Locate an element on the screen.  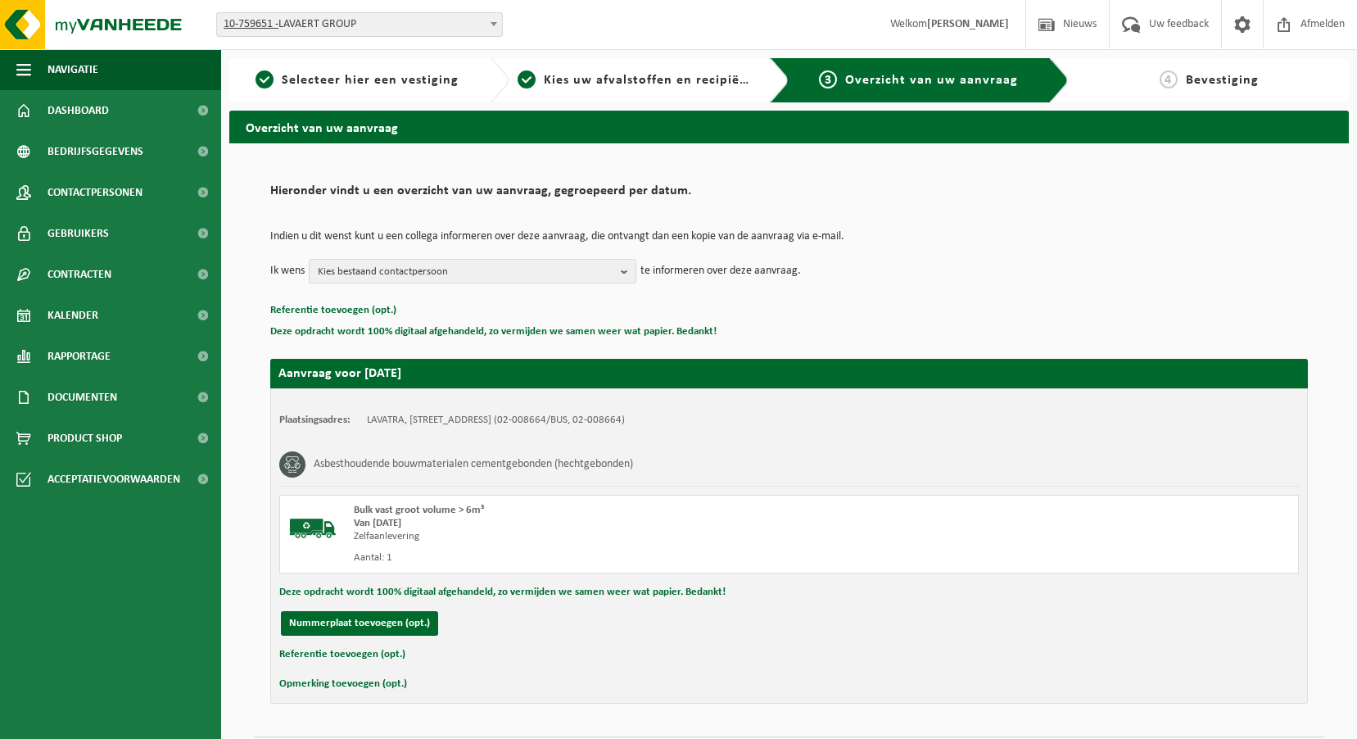
strong: Plaatsingsadres: is located at coordinates (315, 419).